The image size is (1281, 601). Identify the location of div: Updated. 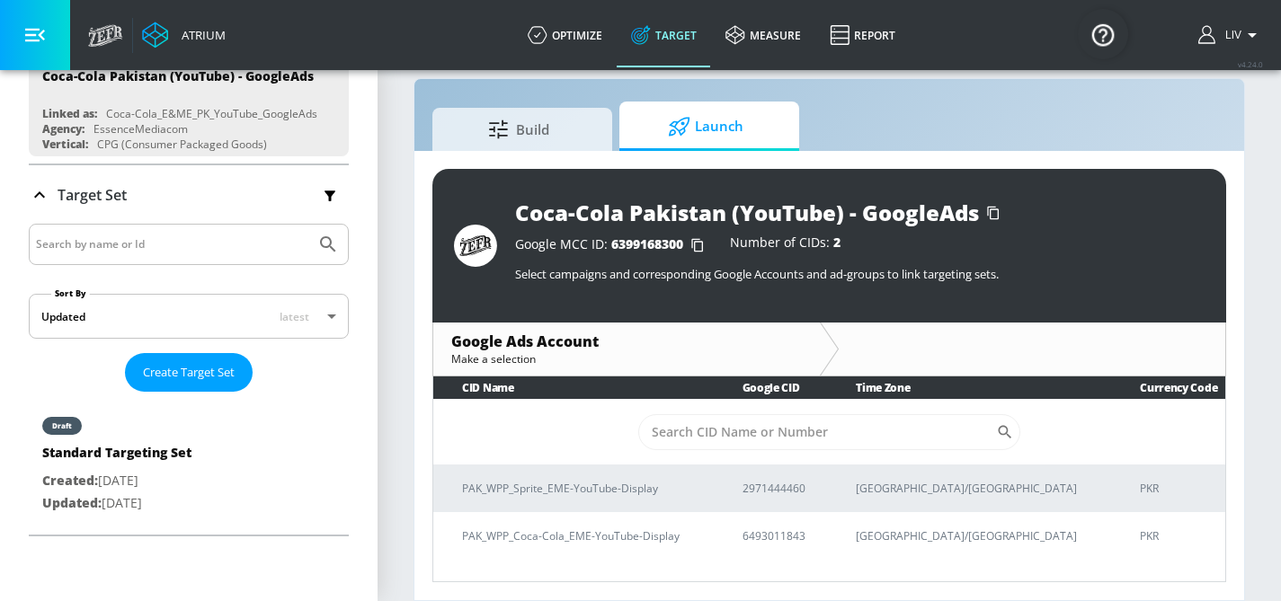
(63, 316).